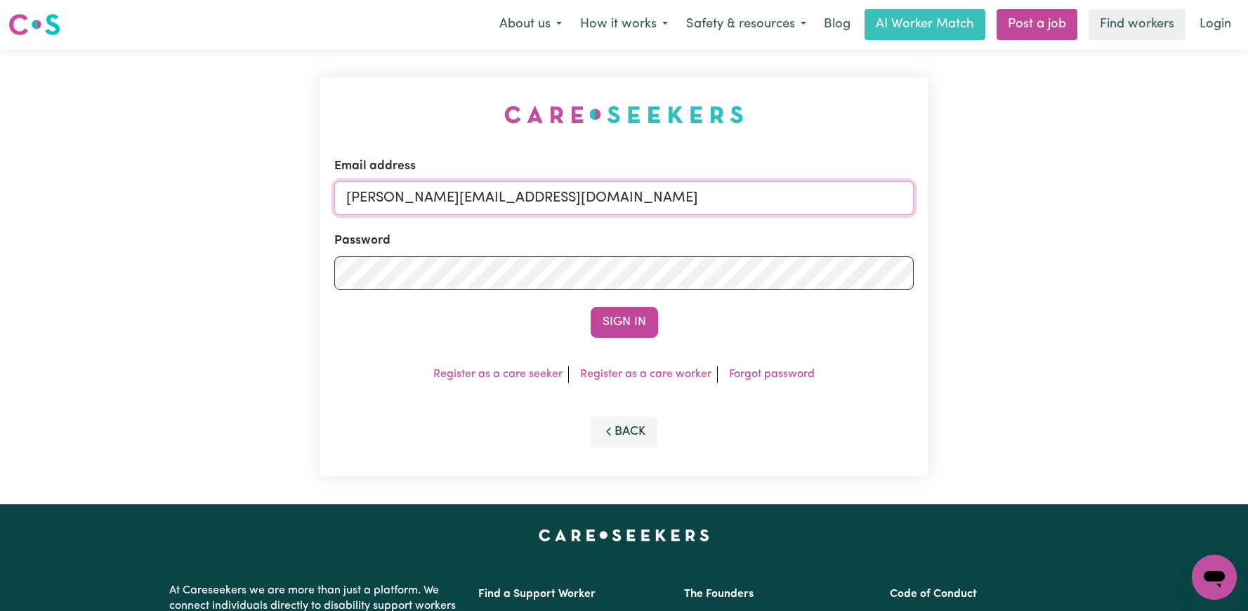 The image size is (1248, 611). Describe the element at coordinates (1137, 25) in the screenshot. I see `a: Find workers` at that location.